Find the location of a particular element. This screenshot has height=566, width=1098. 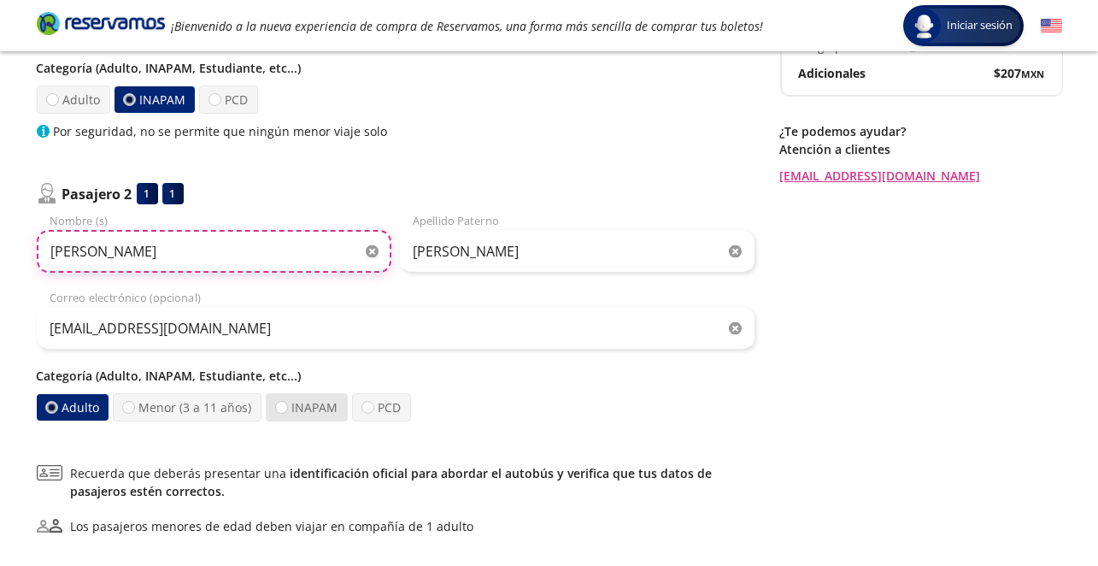

button: English is located at coordinates (1051, 26).